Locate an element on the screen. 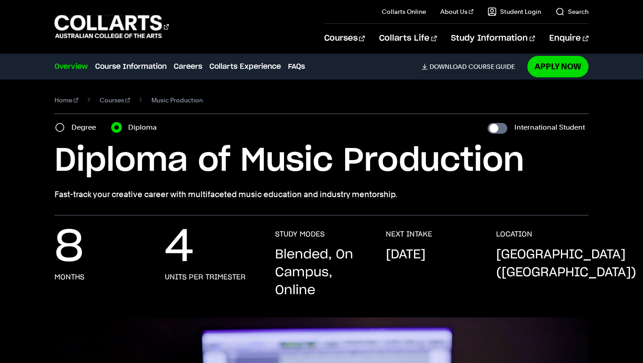  div: Go to homepage is located at coordinates (112, 26).